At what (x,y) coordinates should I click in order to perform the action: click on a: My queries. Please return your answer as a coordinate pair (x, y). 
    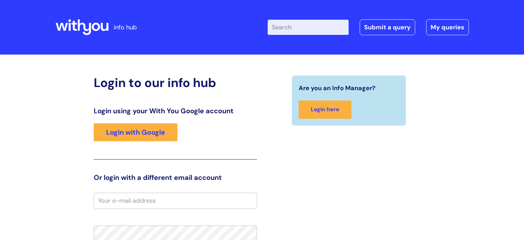
    Looking at the image, I should click on (448, 27).